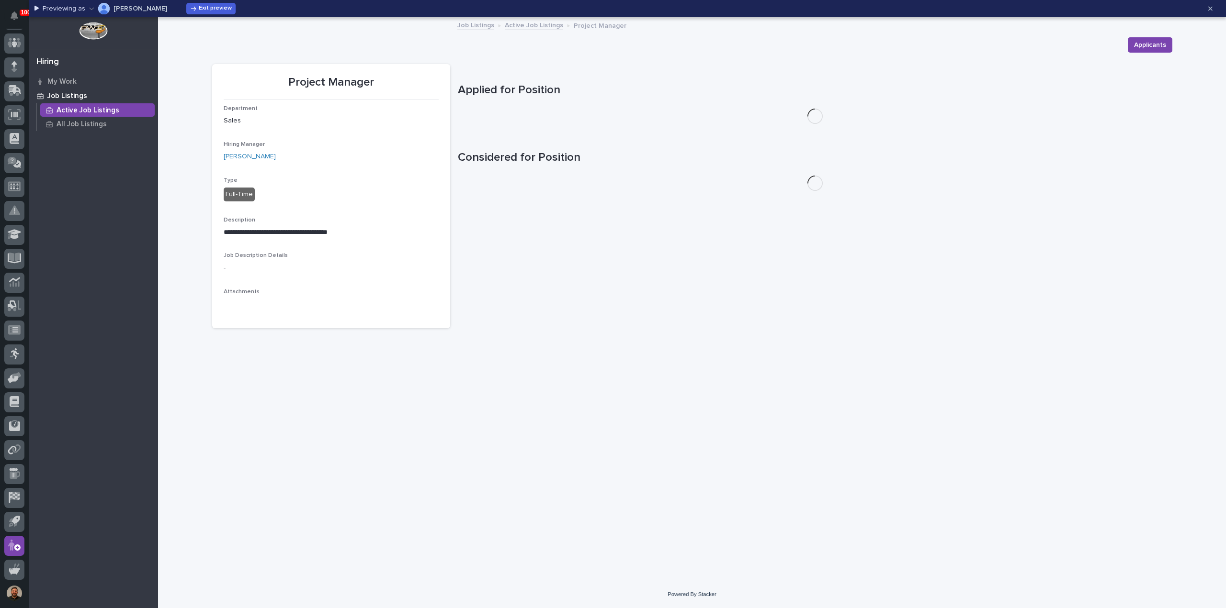  What do you see at coordinates (331, 121) in the screenshot?
I see `p: Sales` at bounding box center [331, 121].